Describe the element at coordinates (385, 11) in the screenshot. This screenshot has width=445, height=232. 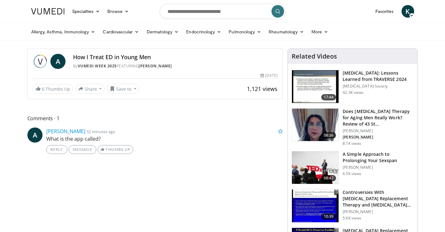
I see `a: Favorites` at that location.